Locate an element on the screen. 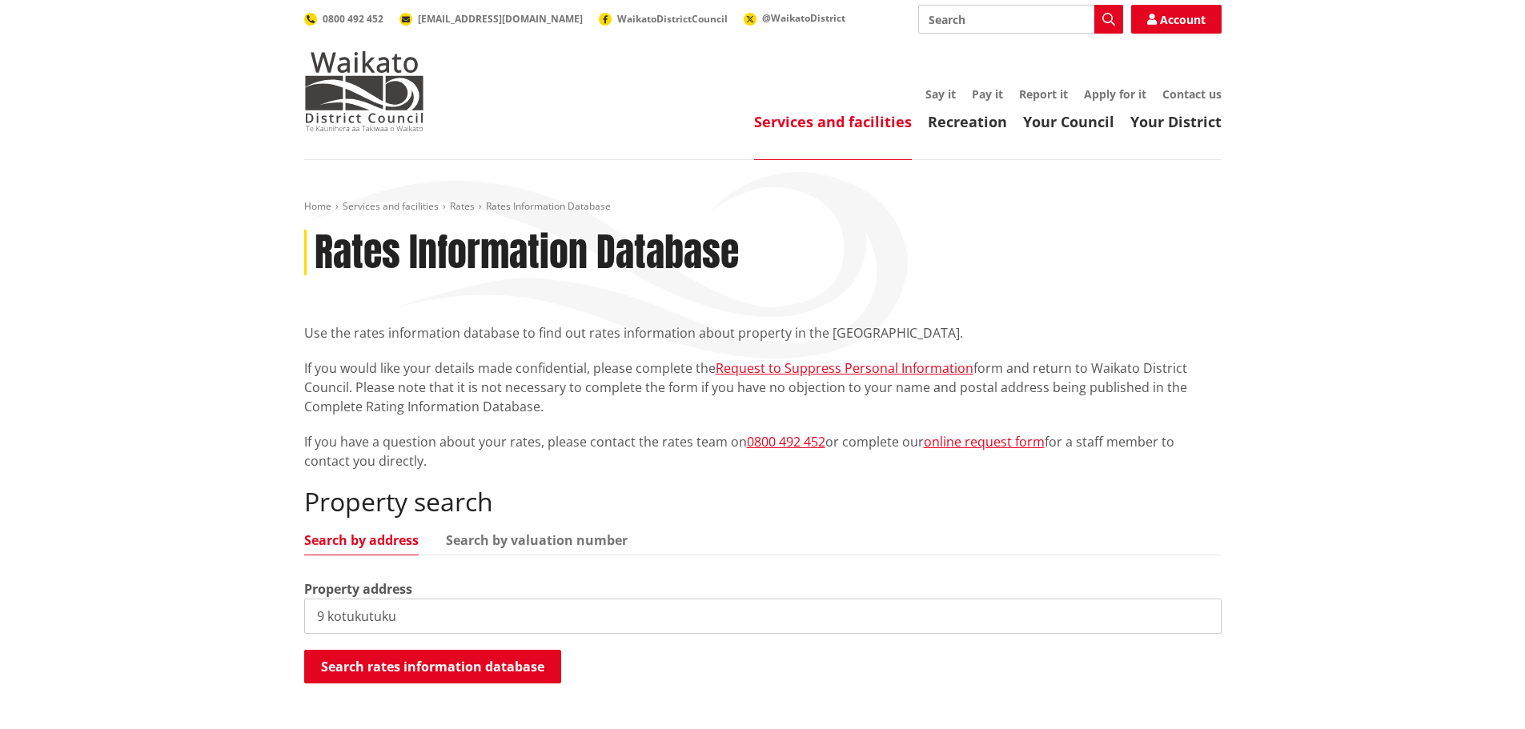 The width and height of the screenshot is (1525, 729). a: WaikatoDistrictCouncil is located at coordinates (663, 18).